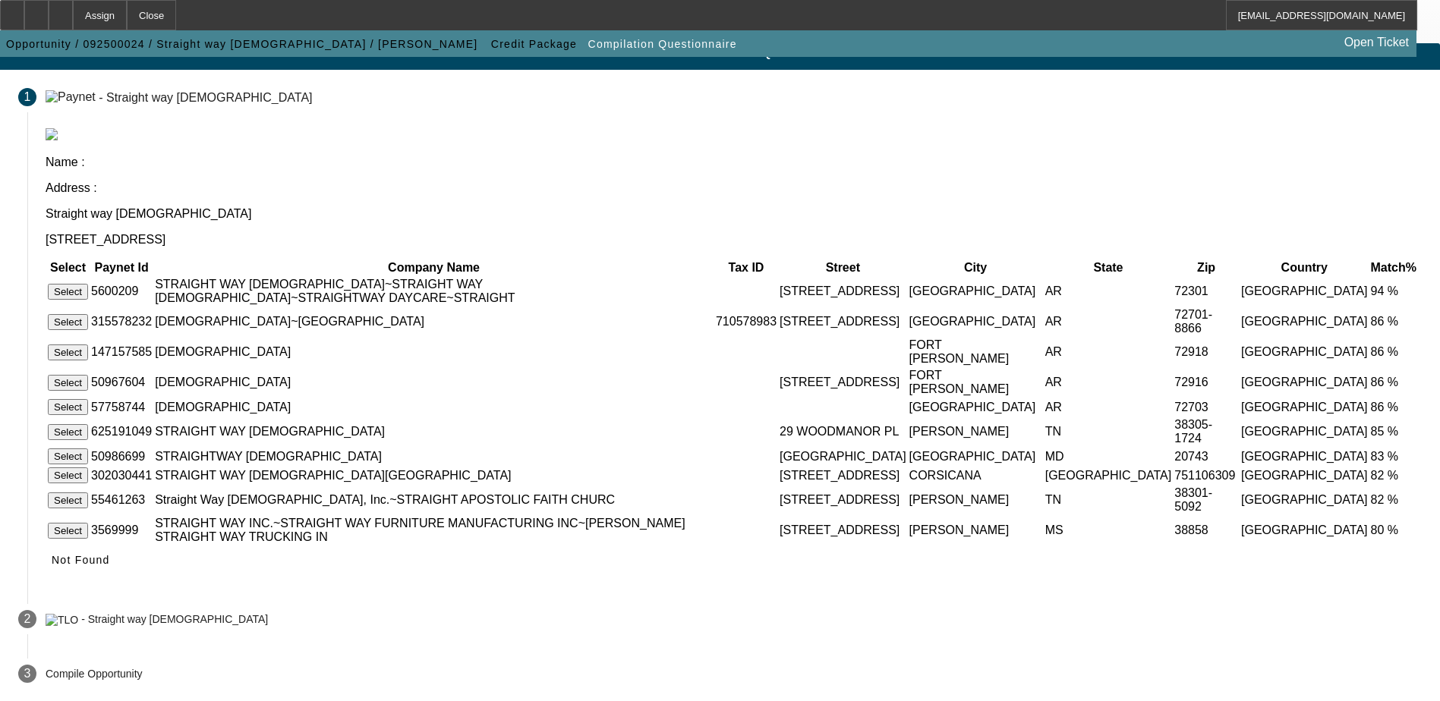 This screenshot has height=701, width=1440. What do you see at coordinates (1206, 475) in the screenshot?
I see `td: 751106309` at bounding box center [1206, 475].